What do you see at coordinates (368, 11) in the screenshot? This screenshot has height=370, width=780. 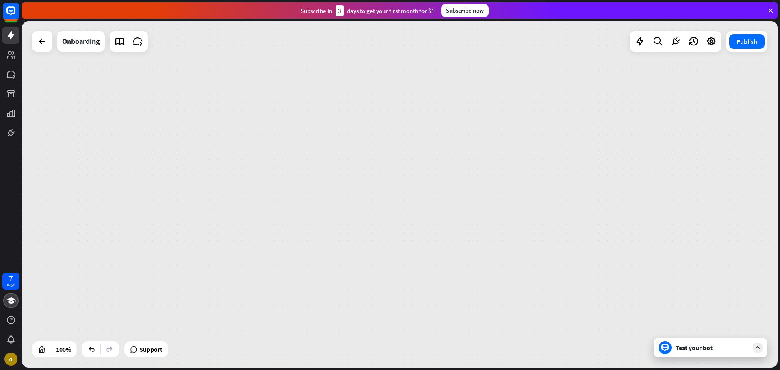 I see `div: Subscribe in days to get your first month for $1` at bounding box center [368, 11].